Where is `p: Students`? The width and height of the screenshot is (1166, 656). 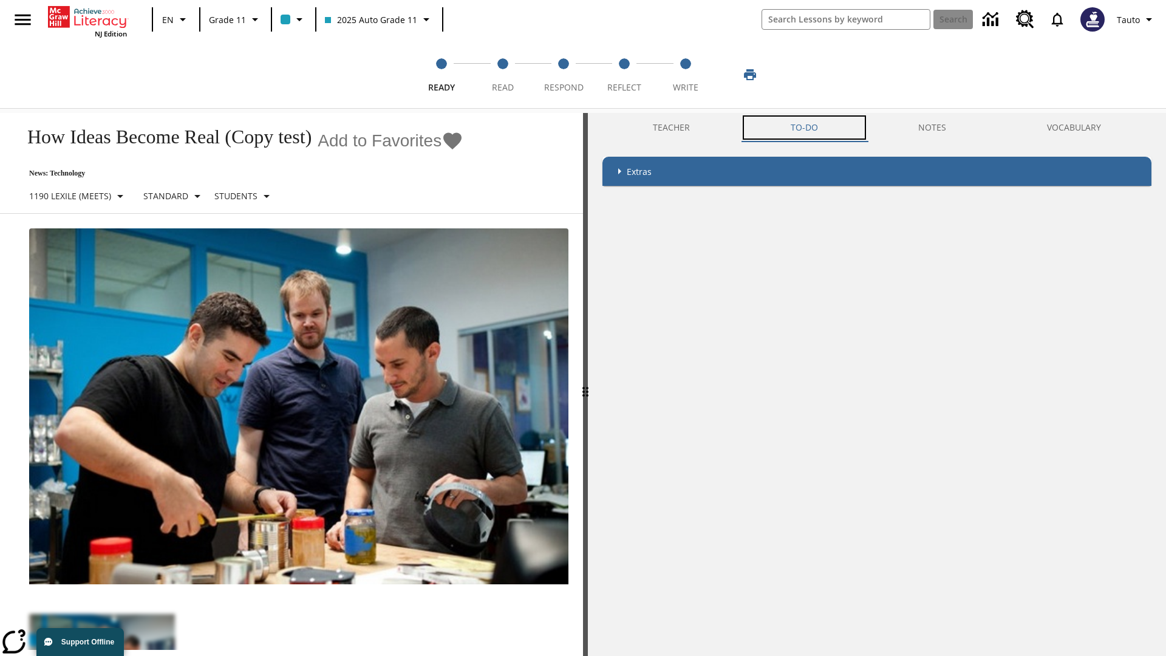
p: Students is located at coordinates (236, 195).